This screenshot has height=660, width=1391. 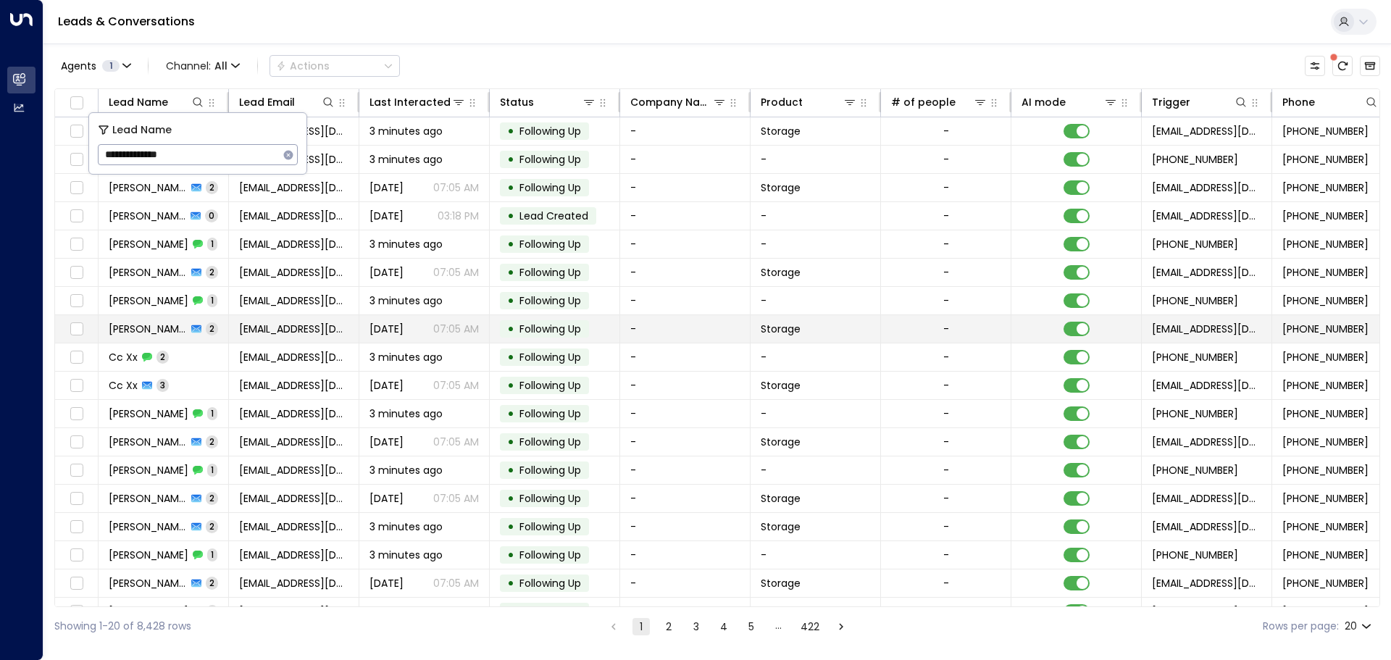 What do you see at coordinates (678, 102) in the screenshot?
I see `div: Company Name` at bounding box center [678, 102].